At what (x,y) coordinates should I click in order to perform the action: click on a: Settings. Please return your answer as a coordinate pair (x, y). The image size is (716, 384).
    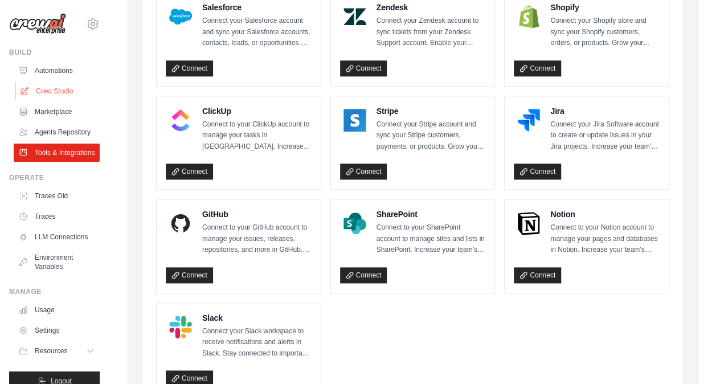
    Looking at the image, I should click on (56, 330).